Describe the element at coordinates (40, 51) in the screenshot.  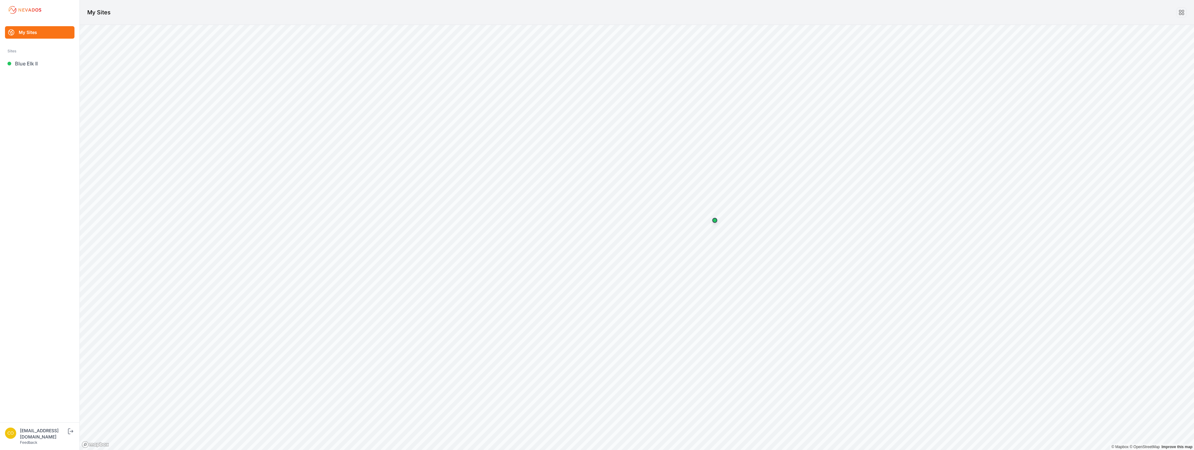
I see `div: Sites` at that location.